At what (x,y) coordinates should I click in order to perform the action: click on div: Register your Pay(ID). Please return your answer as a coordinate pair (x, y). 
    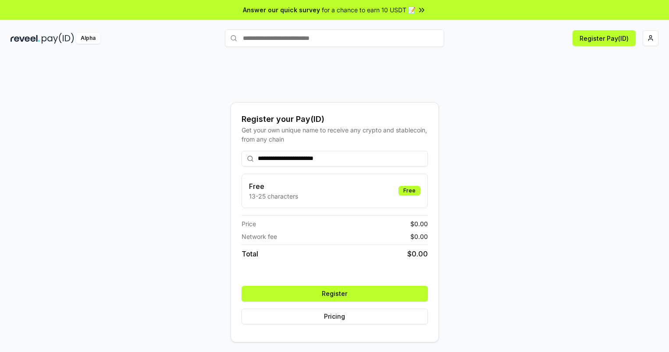
    Looking at the image, I should click on (335, 119).